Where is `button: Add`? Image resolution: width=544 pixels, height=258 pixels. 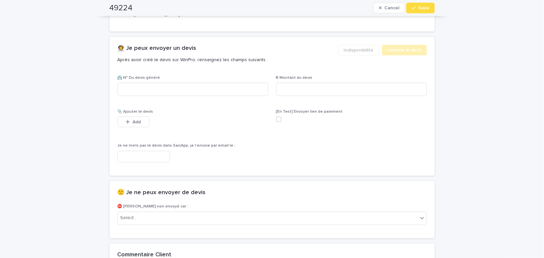 button: Add is located at coordinates (134, 122).